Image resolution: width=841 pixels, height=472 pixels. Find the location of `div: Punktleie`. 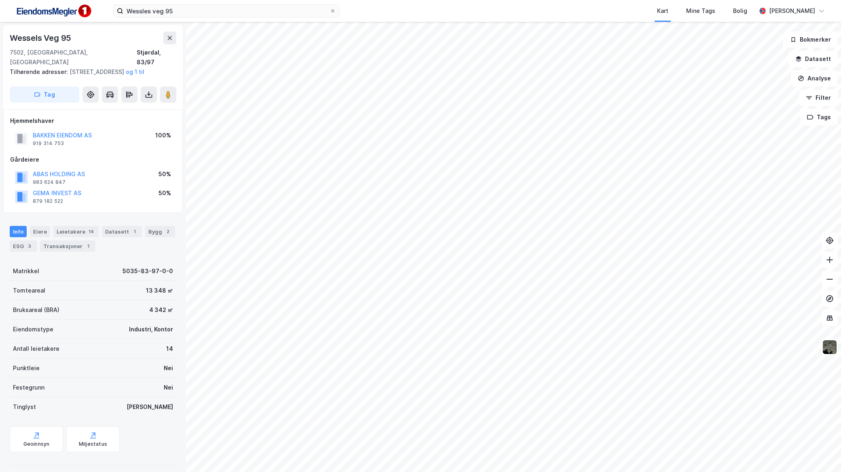

div: Punktleie is located at coordinates (26, 368).